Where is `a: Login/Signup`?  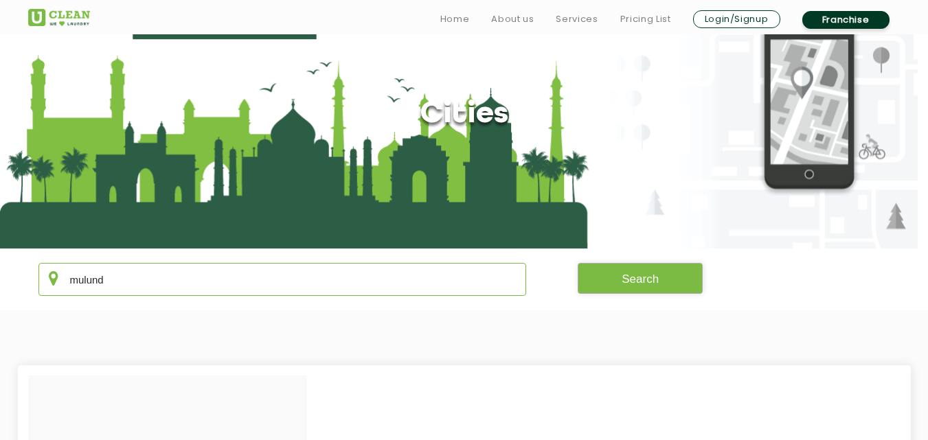
a: Login/Signup is located at coordinates (736, 19).